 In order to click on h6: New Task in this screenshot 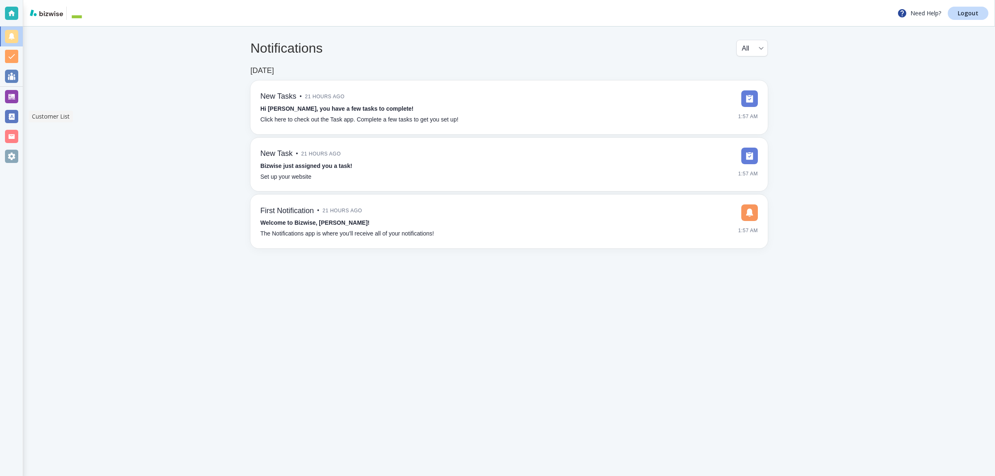, I will do `click(277, 154)`.